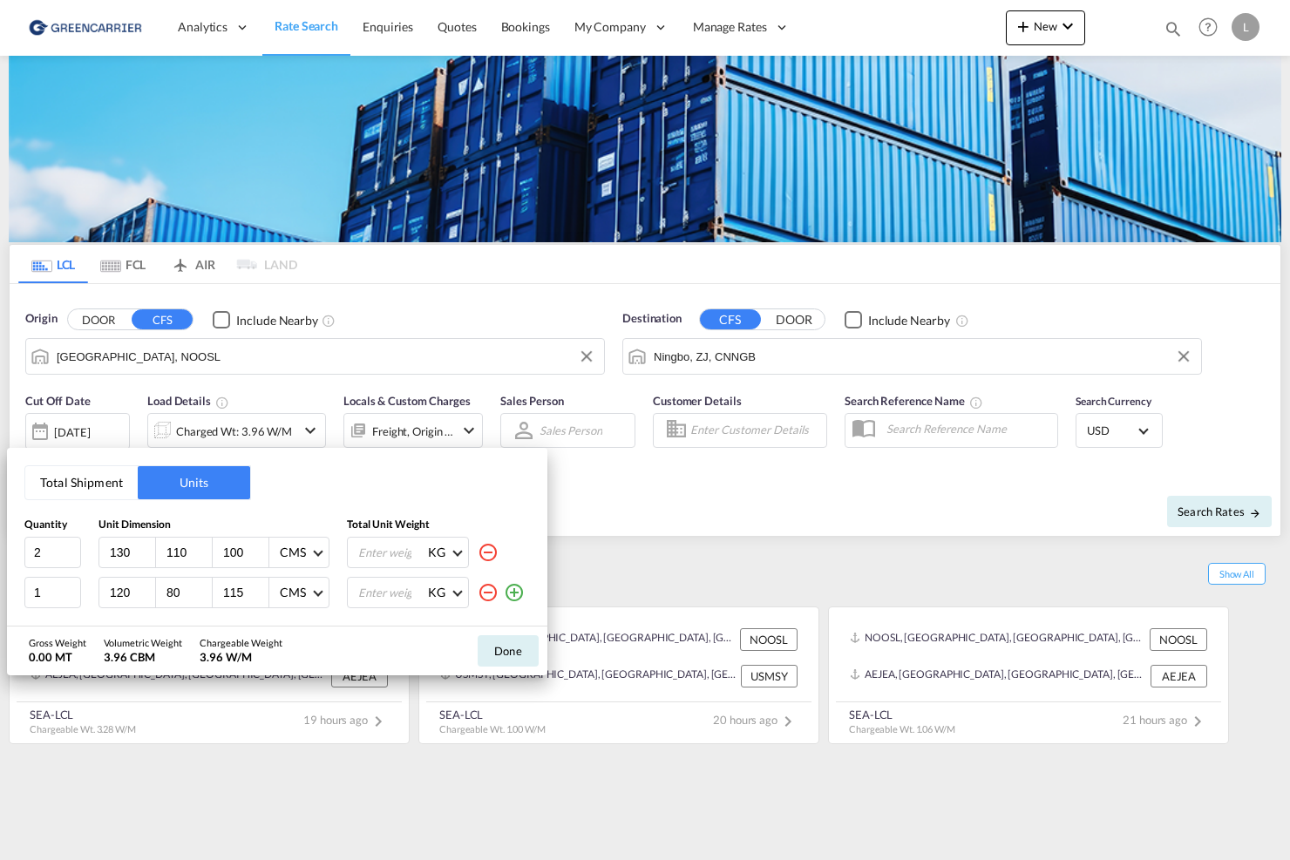 The image size is (1290, 860). What do you see at coordinates (438, 525) in the screenshot?
I see `div: Total Unit Weight` at bounding box center [438, 525].